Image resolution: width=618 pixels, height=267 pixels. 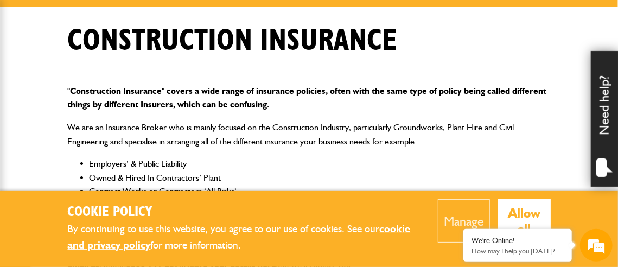 What do you see at coordinates (605, 119) in the screenshot?
I see `div: Need help?` at bounding box center [605, 119].